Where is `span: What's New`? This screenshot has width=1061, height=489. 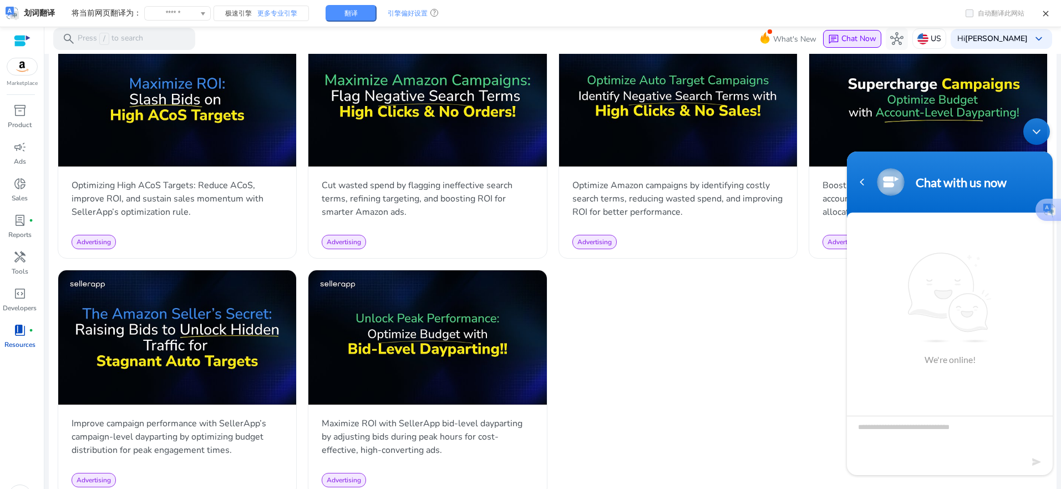
span: What's New is located at coordinates (795, 39).